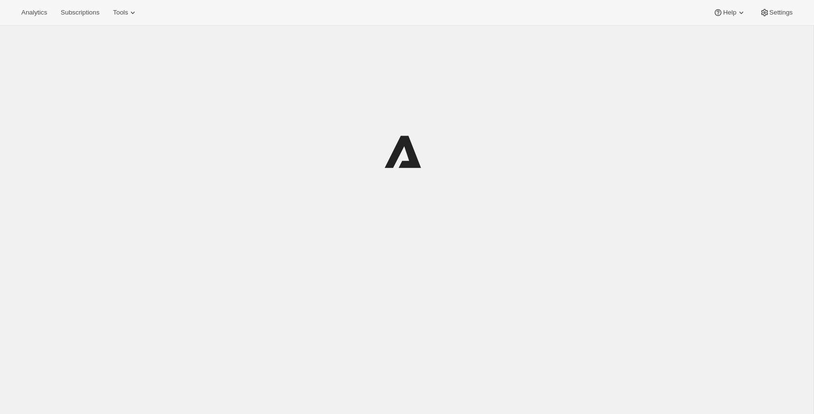  What do you see at coordinates (729, 13) in the screenshot?
I see `button: Help` at bounding box center [729, 13].